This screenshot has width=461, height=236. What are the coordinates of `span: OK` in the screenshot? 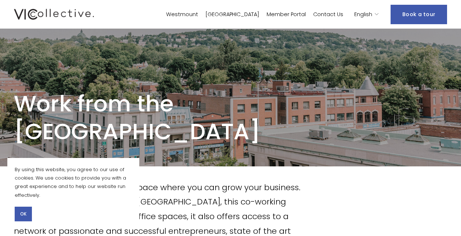 It's located at (23, 214).